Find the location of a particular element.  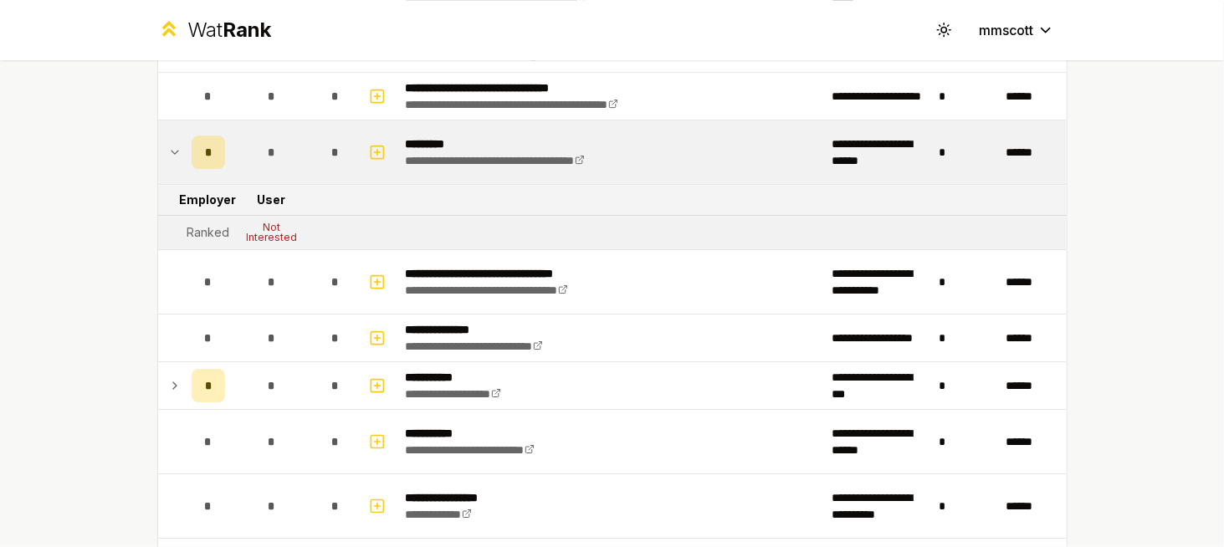

span: Rank is located at coordinates (247, 29).